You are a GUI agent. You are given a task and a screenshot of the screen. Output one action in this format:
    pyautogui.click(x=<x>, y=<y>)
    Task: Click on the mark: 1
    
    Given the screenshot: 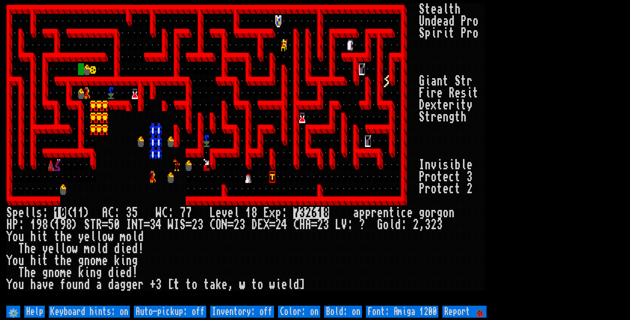 What is the action you would take?
    pyautogui.click(x=57, y=213)
    